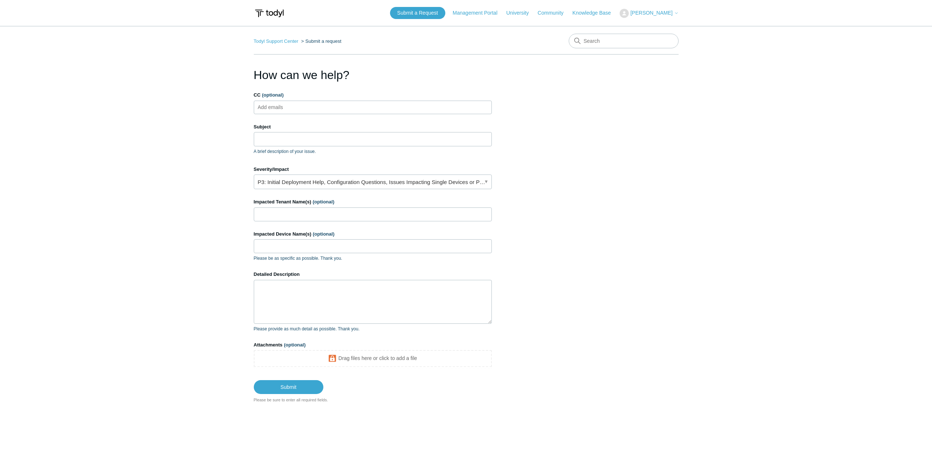 This screenshot has width=932, height=465. Describe the element at coordinates (373, 170) in the screenshot. I see `label: Severity/Impact` at that location.